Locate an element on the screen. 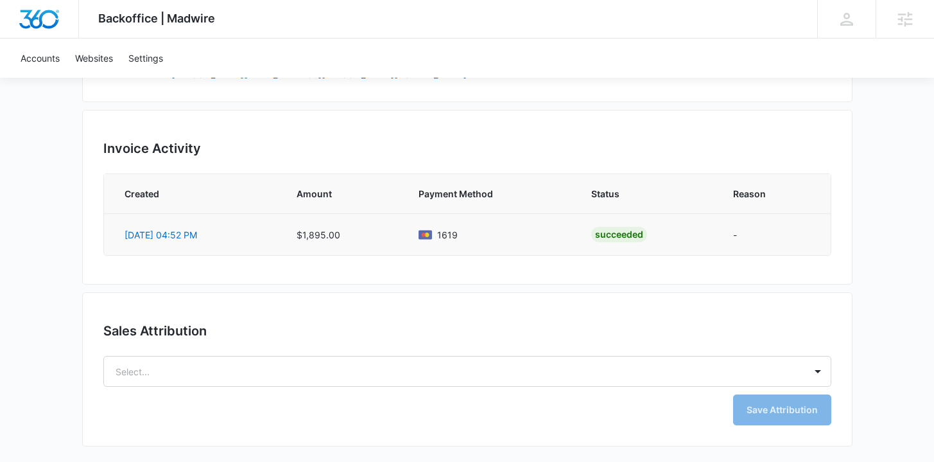  span: Payment Method is located at coordinates (489, 193).